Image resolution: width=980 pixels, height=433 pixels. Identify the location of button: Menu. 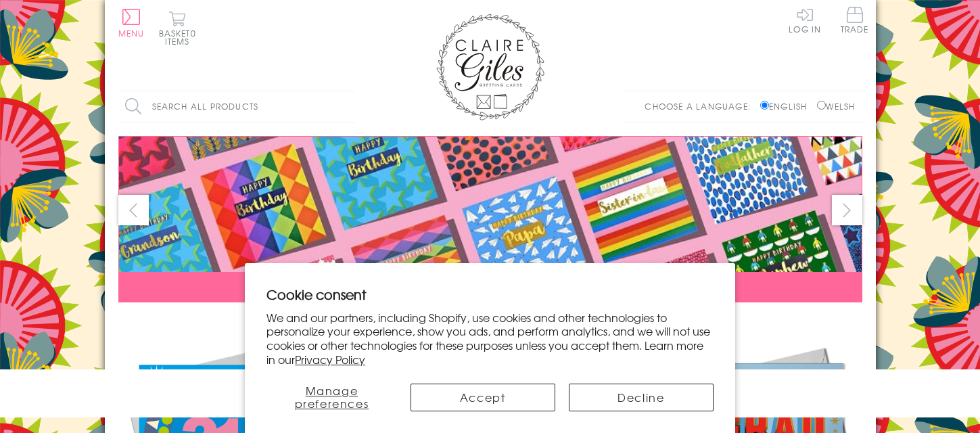
(131, 23).